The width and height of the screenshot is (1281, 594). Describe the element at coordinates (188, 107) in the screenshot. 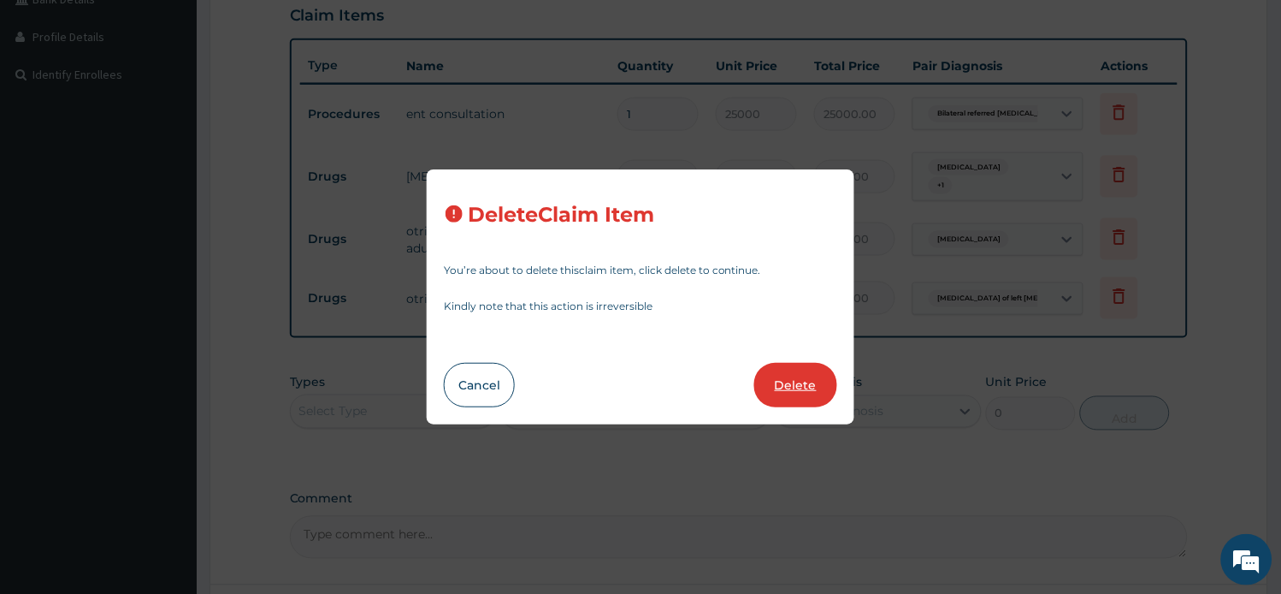

I see `div: Chat with us now` at that location.